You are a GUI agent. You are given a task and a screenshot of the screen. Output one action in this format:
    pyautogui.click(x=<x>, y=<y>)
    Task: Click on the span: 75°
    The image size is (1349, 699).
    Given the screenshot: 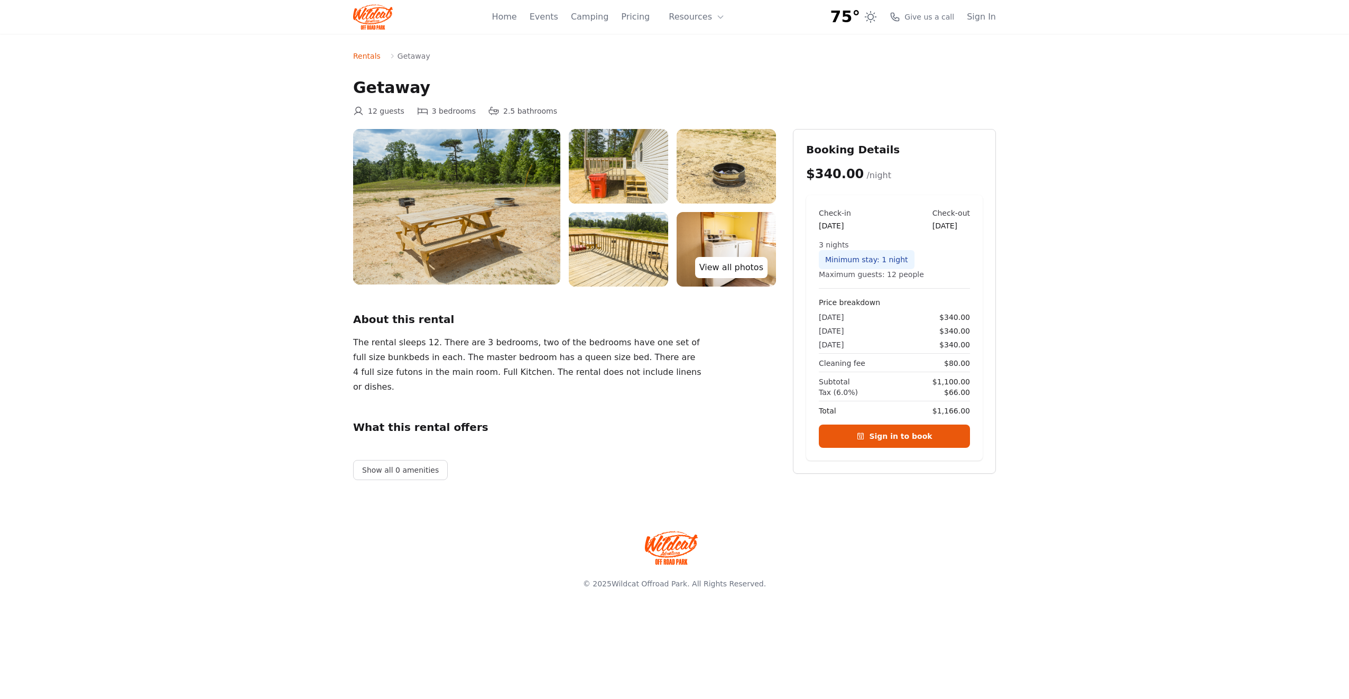 What is the action you would take?
    pyautogui.click(x=845, y=17)
    